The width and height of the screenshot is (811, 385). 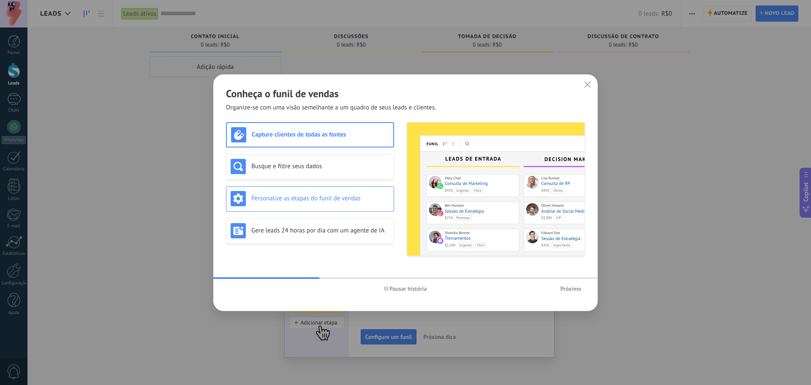 I want to click on span: Próximo, so click(x=571, y=288).